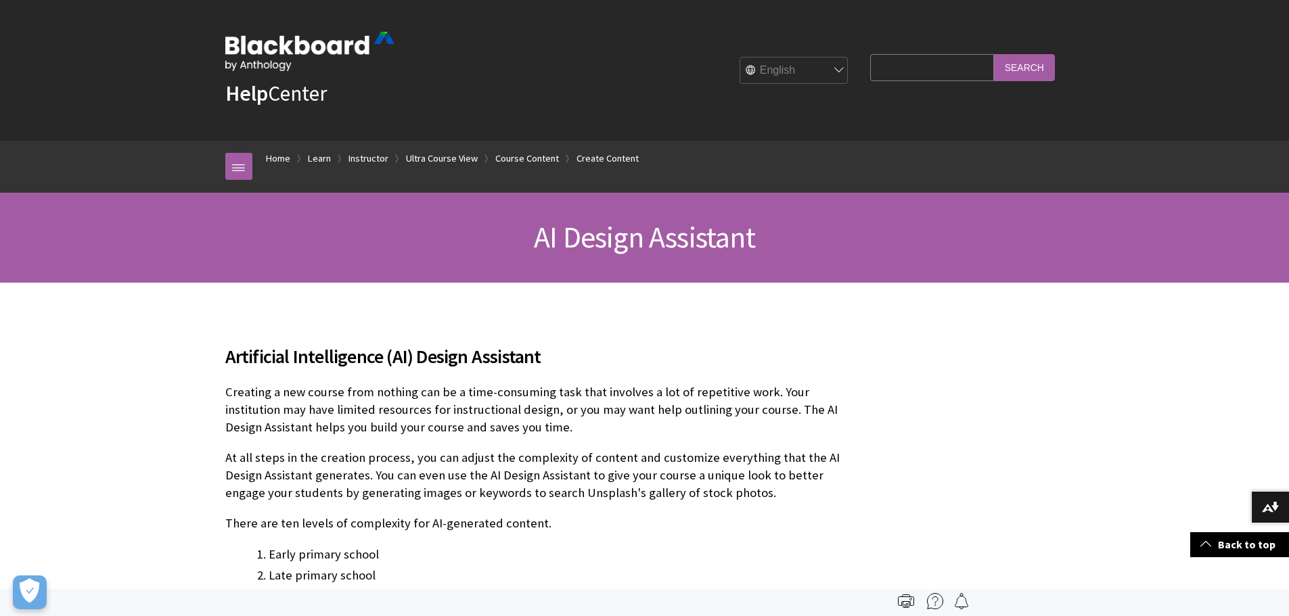 This screenshot has height=616, width=1289. What do you see at coordinates (1024, 67) in the screenshot?
I see `input: Search` at bounding box center [1024, 67].